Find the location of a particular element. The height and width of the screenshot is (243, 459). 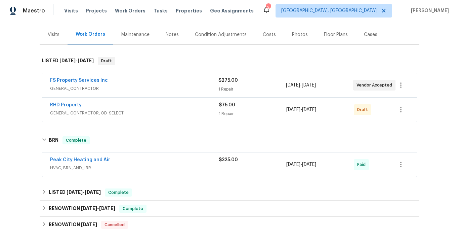

div: BRN Complete is located at coordinates (229, 140).